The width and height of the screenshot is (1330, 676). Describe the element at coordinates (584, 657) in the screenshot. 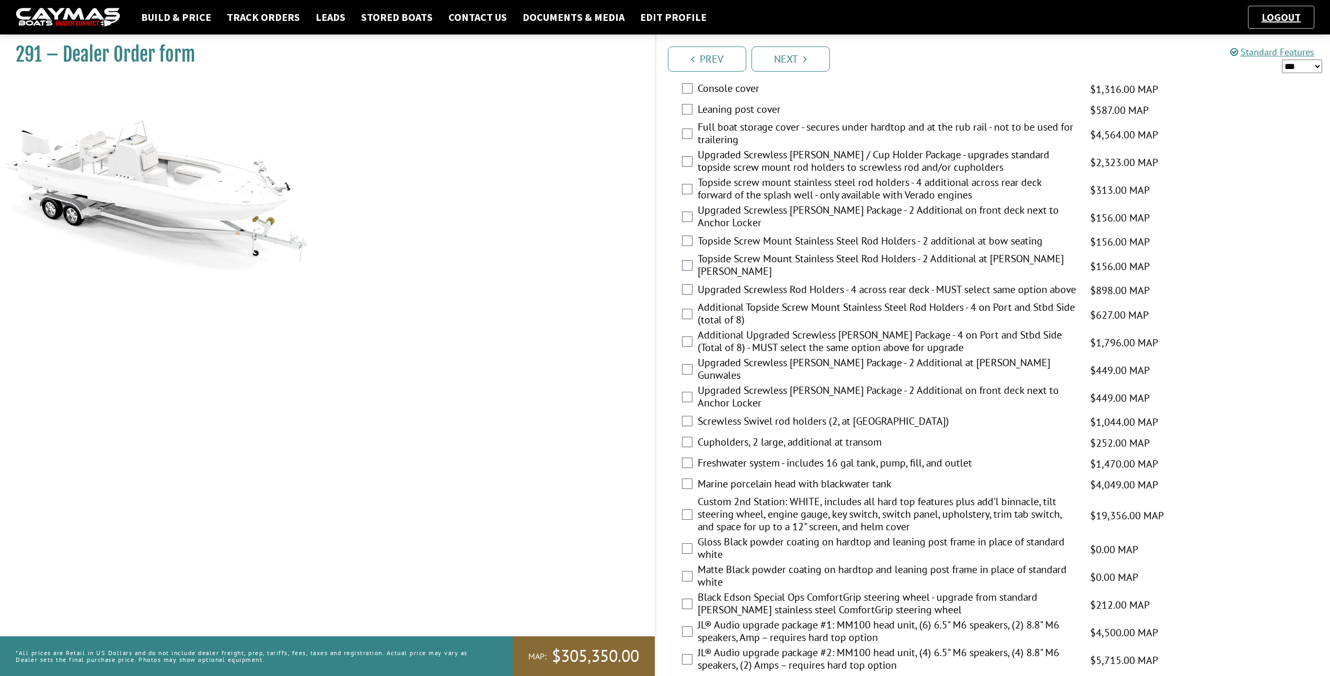

I see `a: MAP:$305,350.00` at that location.